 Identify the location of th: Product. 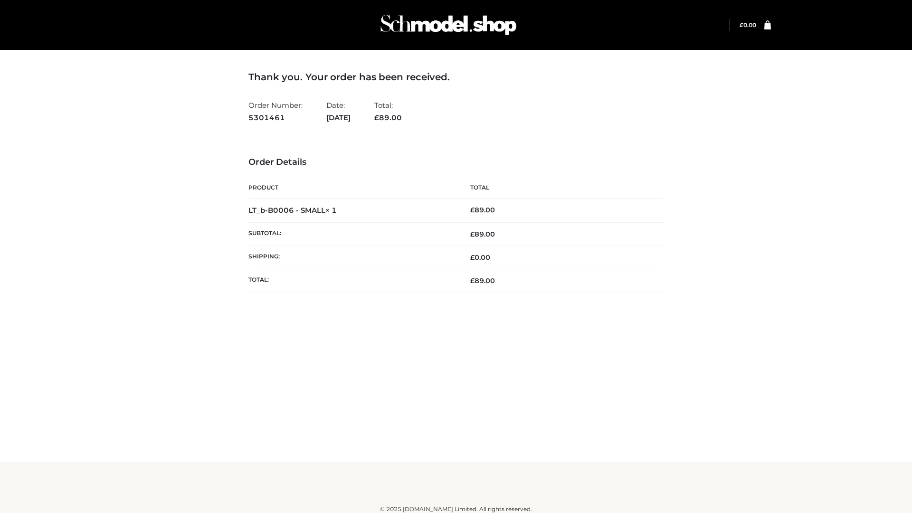
(352, 188).